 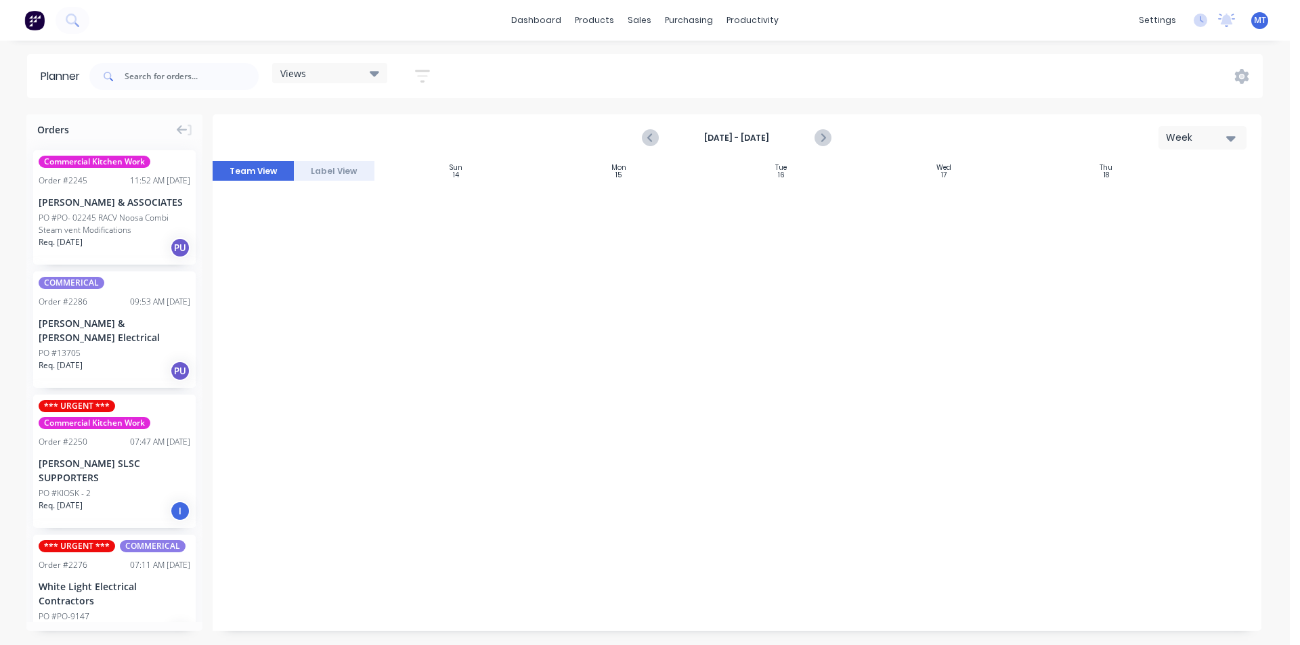 What do you see at coordinates (619, 168) in the screenshot?
I see `div: Mon` at bounding box center [619, 168].